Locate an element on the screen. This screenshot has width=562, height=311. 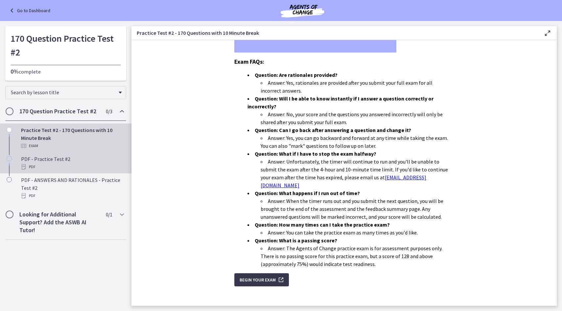
span: 0% is located at coordinates (14, 71).